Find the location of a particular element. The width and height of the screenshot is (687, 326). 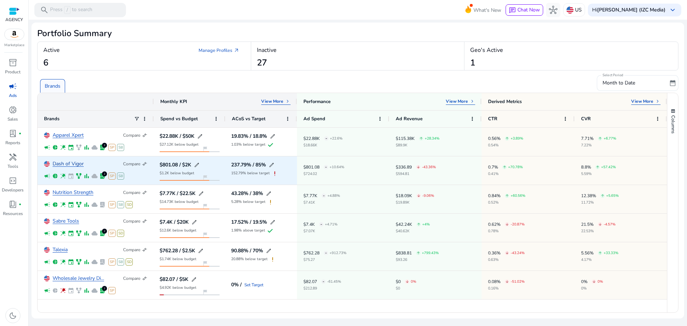

p: $12.6K below budget is located at coordinates (178, 230).